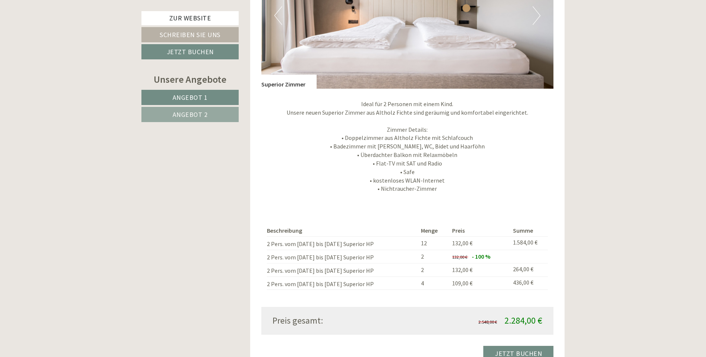  What do you see at coordinates (480, 231) in the screenshot?
I see `th: Preis` at bounding box center [480, 231].